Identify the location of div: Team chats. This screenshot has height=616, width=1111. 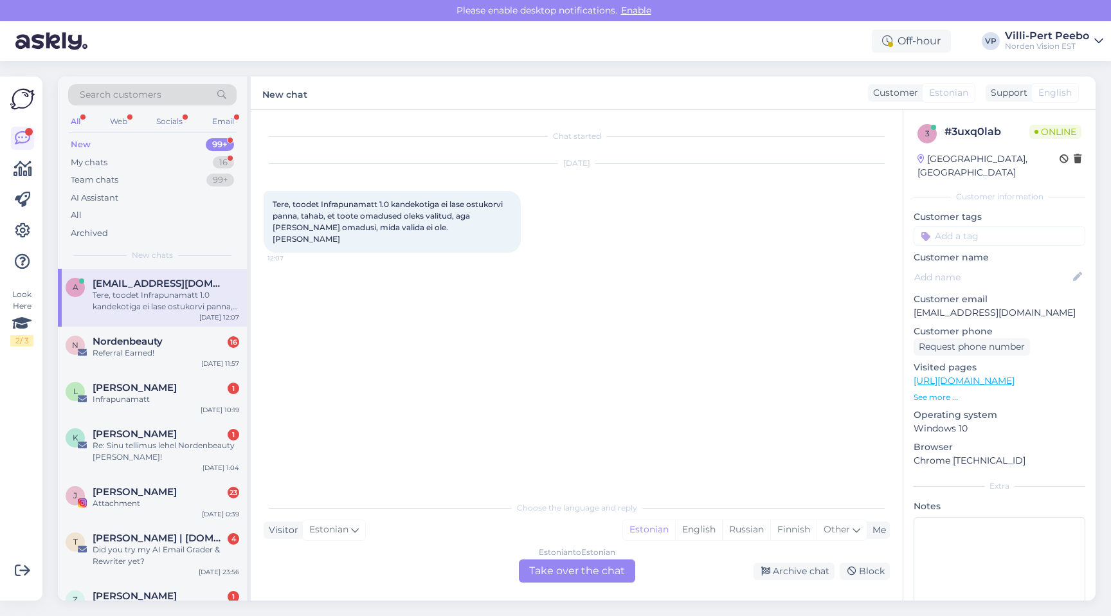
(95, 180).